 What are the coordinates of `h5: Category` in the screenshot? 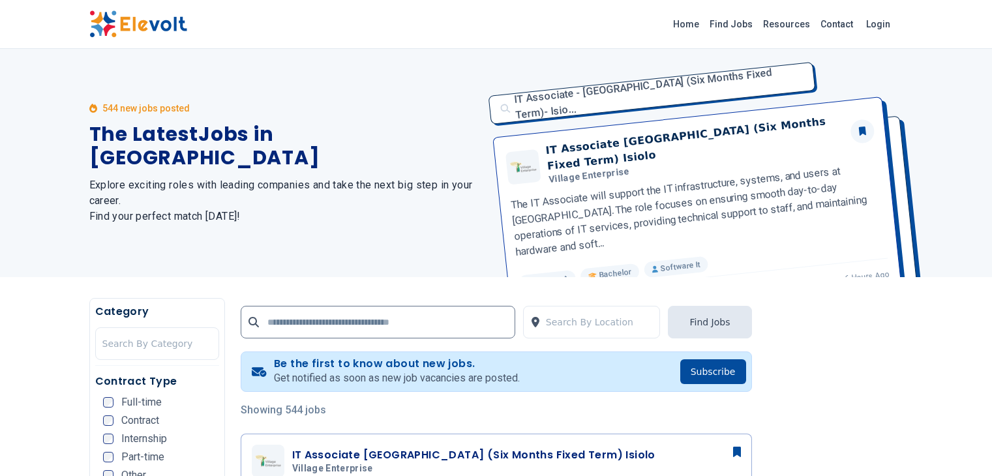 It's located at (157, 312).